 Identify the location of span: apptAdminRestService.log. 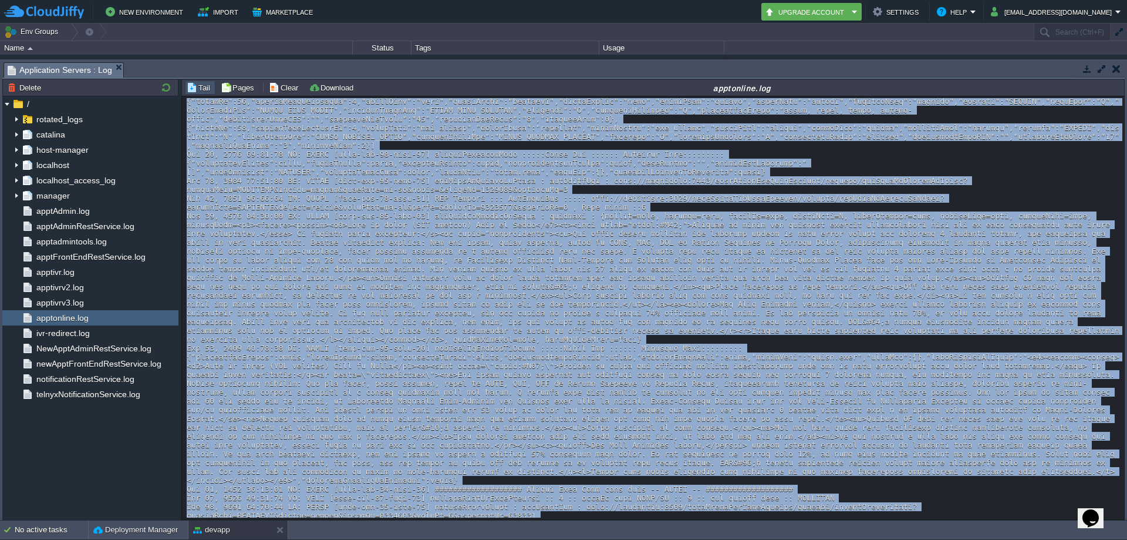
(85, 226).